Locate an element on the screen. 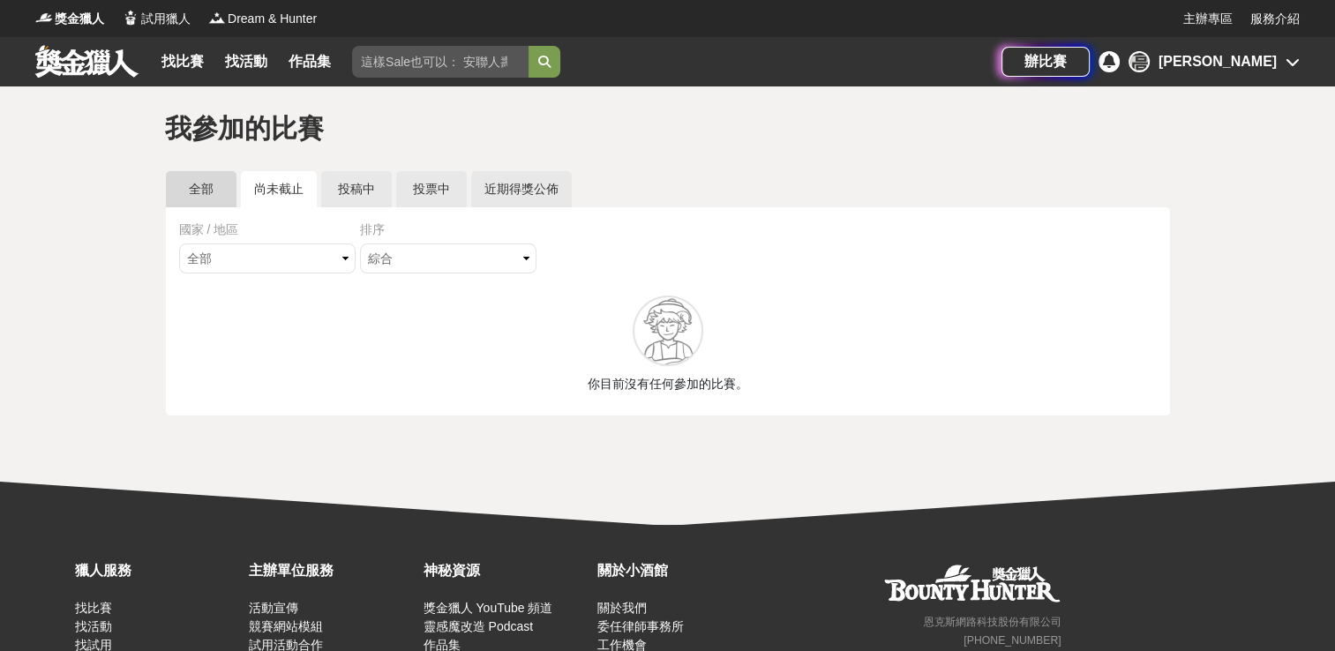  a: 活動宣傳 is located at coordinates (273, 608).